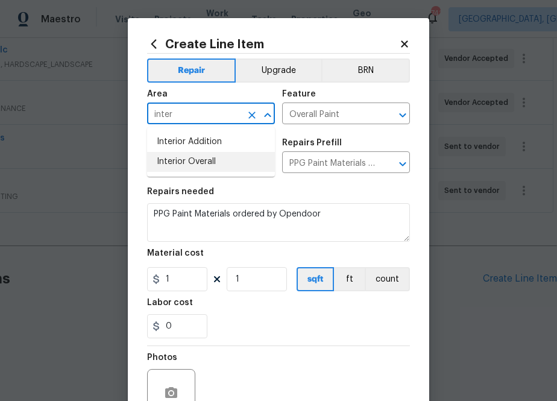  What do you see at coordinates (387, 279) in the screenshot?
I see `button: count` at bounding box center [387, 279].